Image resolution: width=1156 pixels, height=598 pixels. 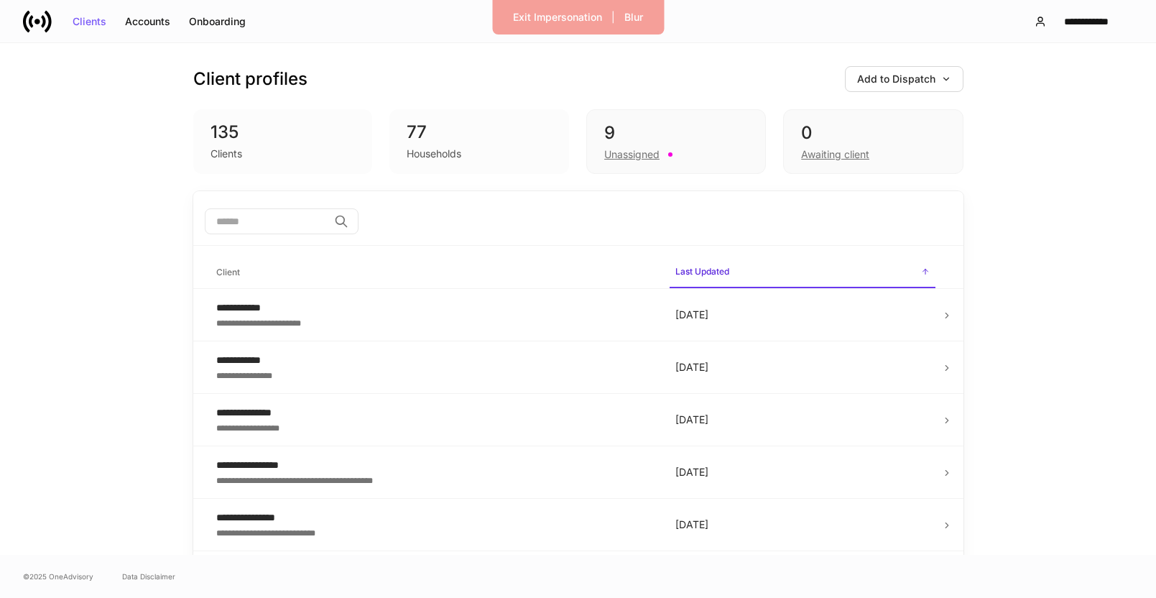 I want to click on h3: Client profiles, so click(x=250, y=79).